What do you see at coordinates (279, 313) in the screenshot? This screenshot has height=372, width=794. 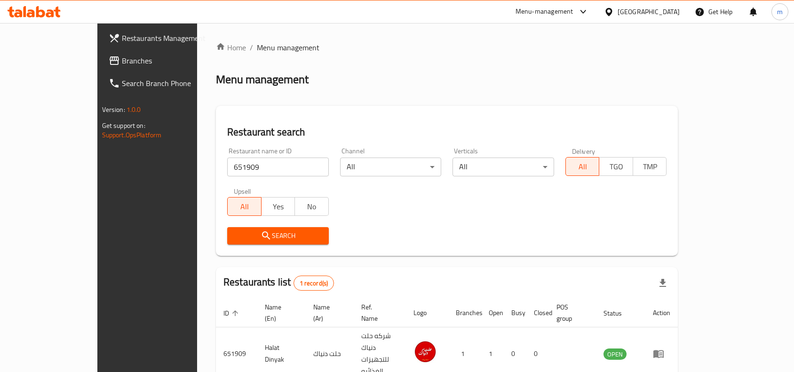 I see `span: Name (En)` at bounding box center [279, 313].